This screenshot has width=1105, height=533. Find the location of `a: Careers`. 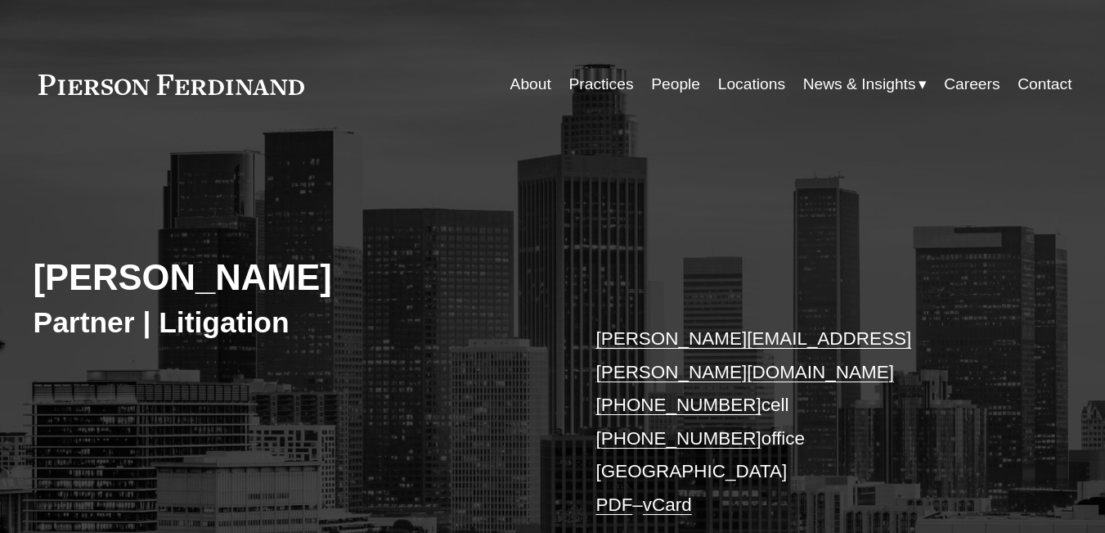

a: Careers is located at coordinates (972, 84).